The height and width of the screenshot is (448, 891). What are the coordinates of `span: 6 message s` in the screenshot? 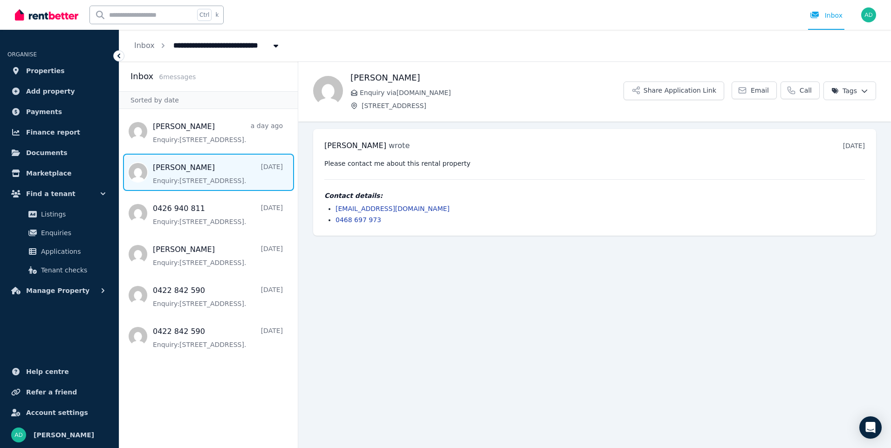 It's located at (177, 77).